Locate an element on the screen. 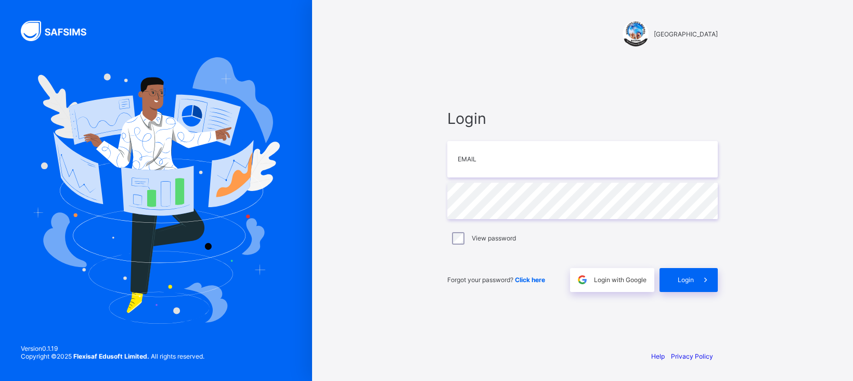 The height and width of the screenshot is (381, 853). a: Privacy Policy is located at coordinates (692, 356).